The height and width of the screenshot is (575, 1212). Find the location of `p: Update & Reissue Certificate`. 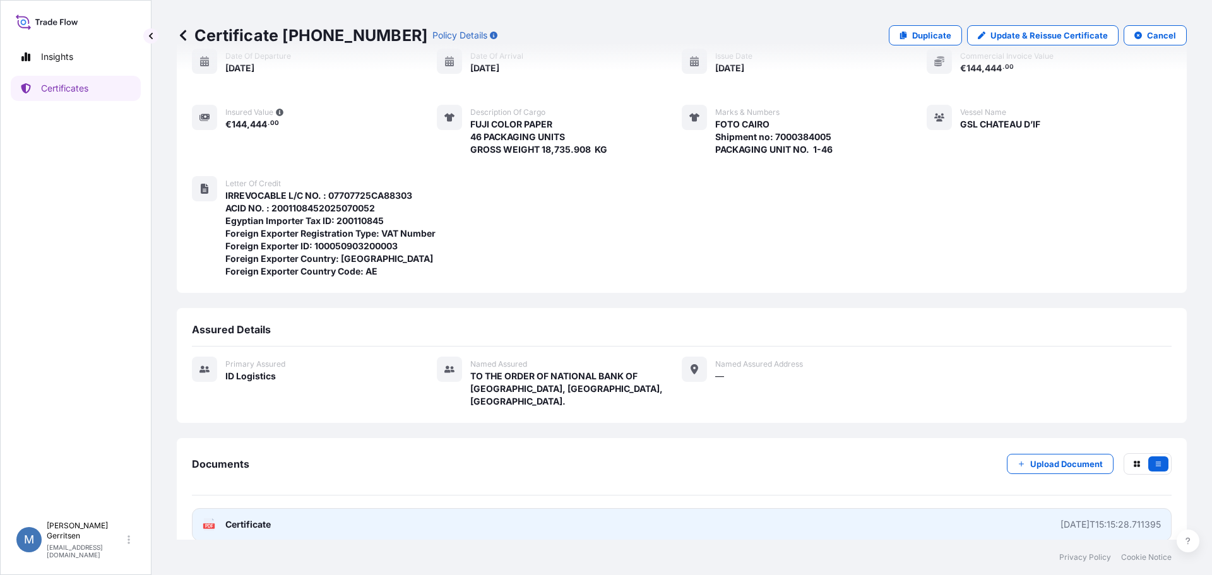

p: Update & Reissue Certificate is located at coordinates (1049, 35).